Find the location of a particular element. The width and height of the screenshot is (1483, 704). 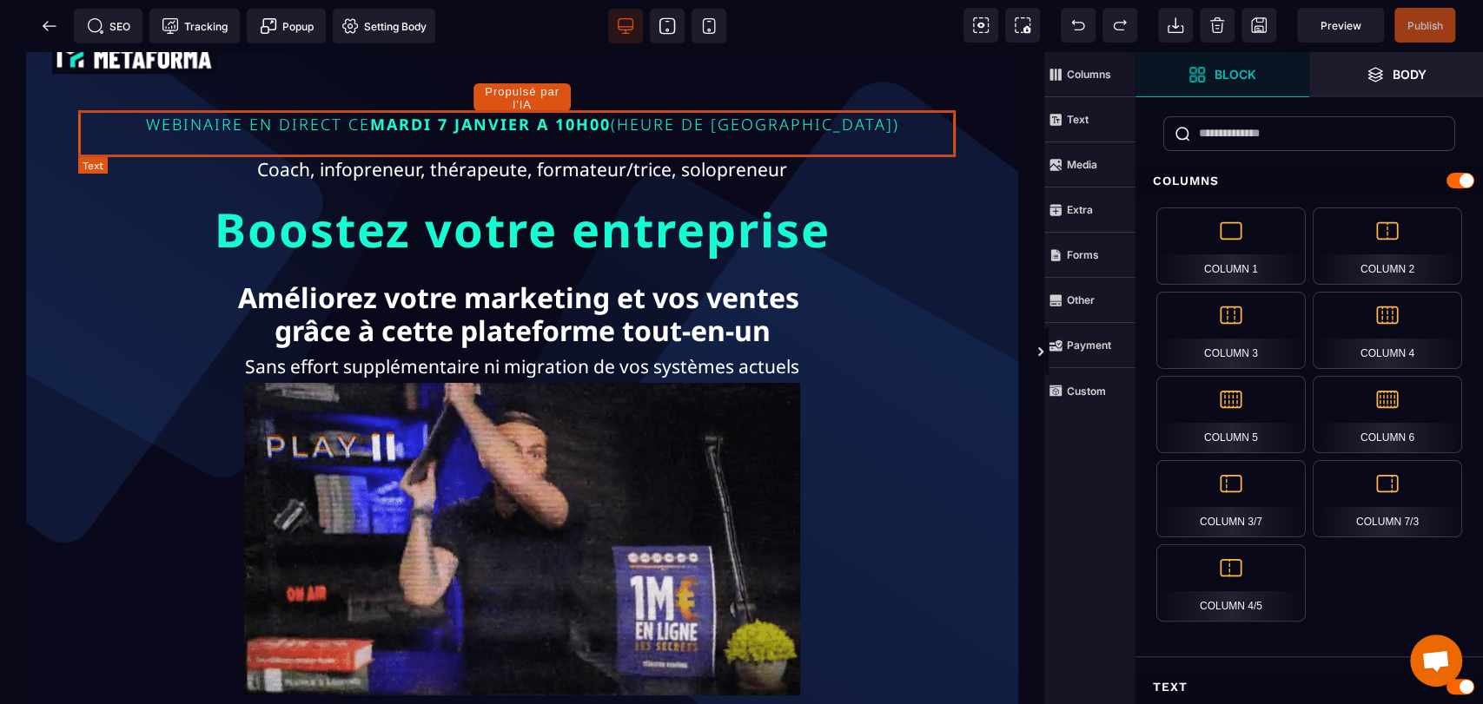

span: Toggle Views is located at coordinates (1144, 353).